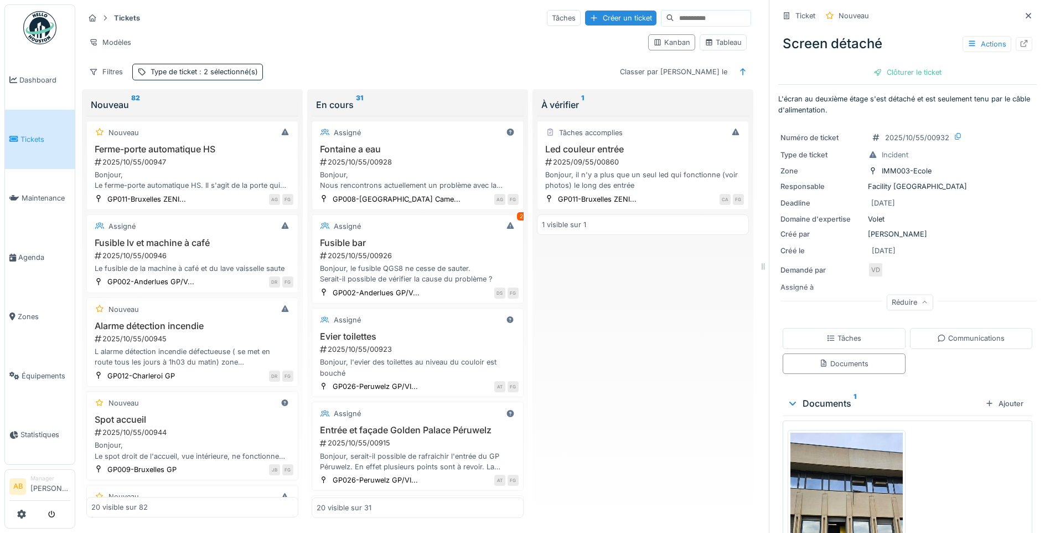  Describe the element at coordinates (40, 139) in the screenshot. I see `a: Tickets` at that location.